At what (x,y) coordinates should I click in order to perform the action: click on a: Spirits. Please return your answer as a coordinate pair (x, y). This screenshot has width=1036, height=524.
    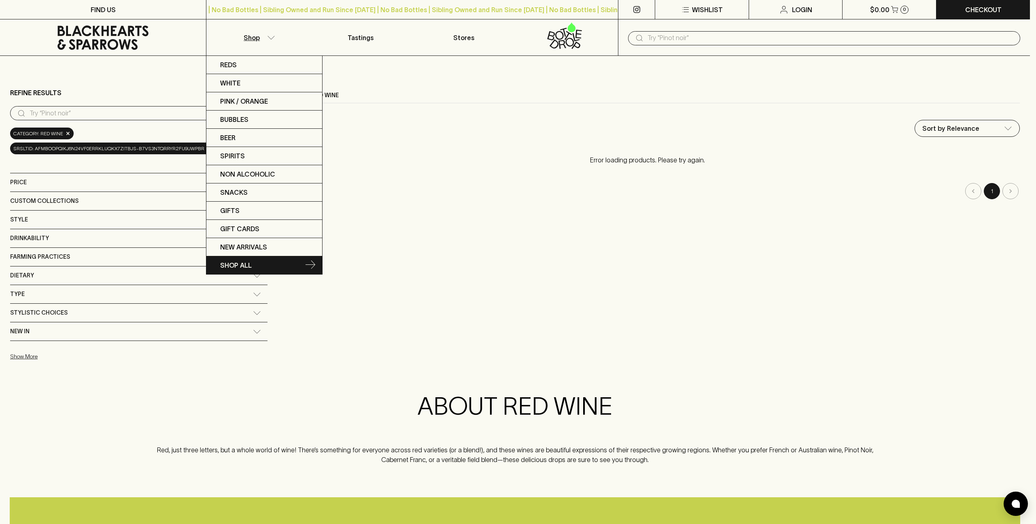
    Looking at the image, I should click on (264, 156).